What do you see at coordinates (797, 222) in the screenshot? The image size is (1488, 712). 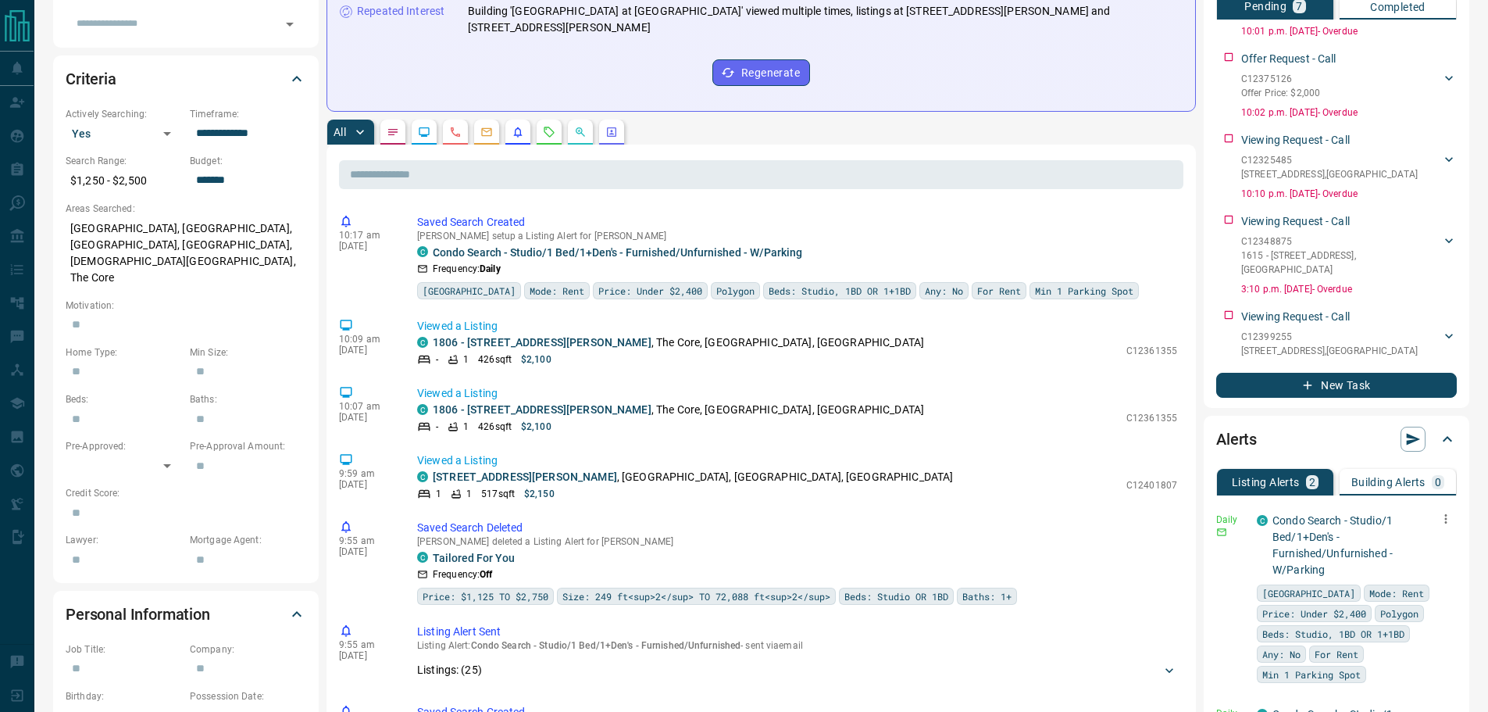 I see `p: Saved Search Created` at bounding box center [797, 222].